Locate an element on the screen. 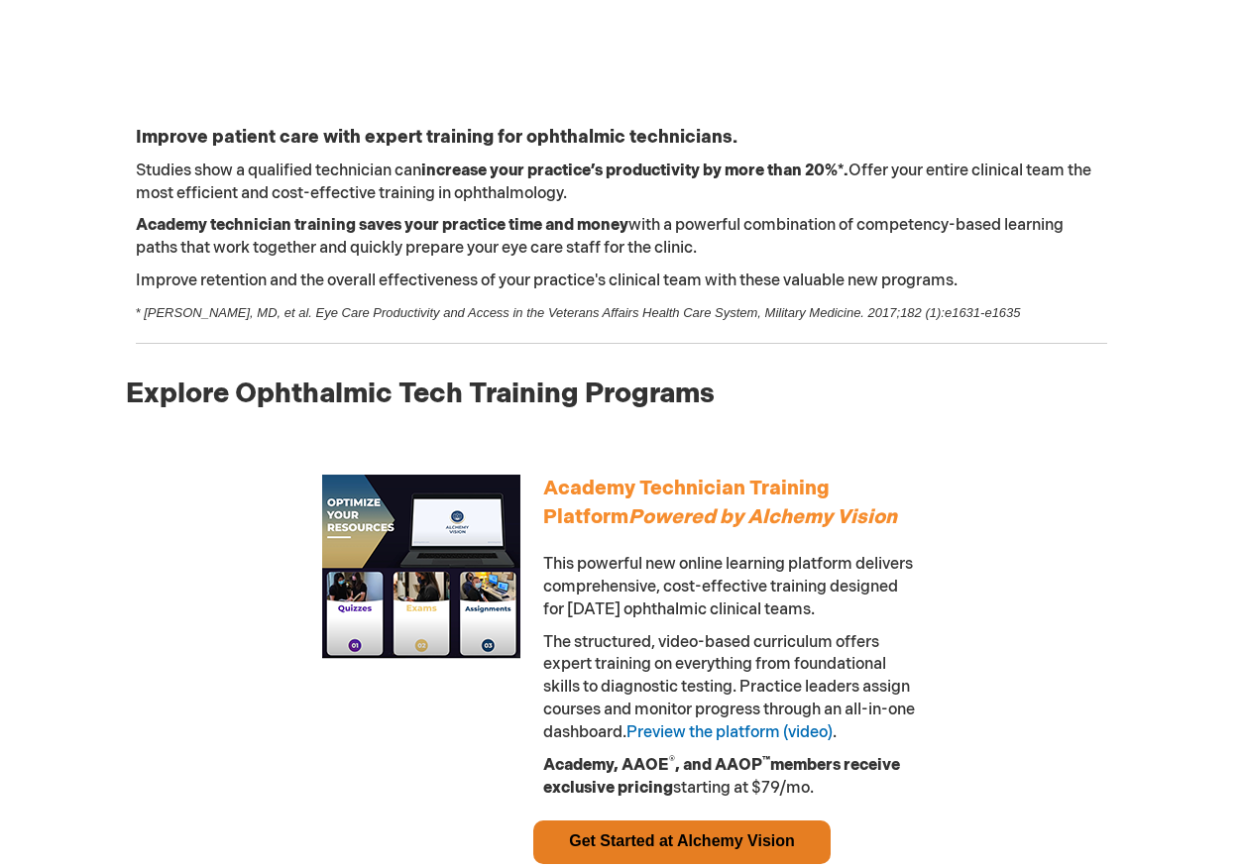 The width and height of the screenshot is (1242, 867). a: Get Started at Alchemy Vision is located at coordinates (682, 841).